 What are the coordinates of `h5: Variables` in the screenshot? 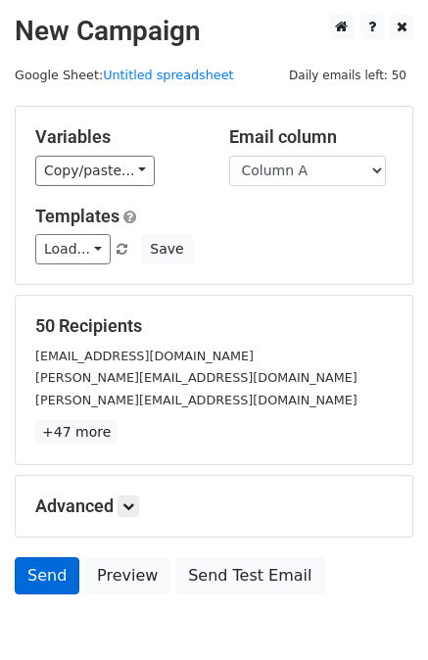 It's located at (118, 137).